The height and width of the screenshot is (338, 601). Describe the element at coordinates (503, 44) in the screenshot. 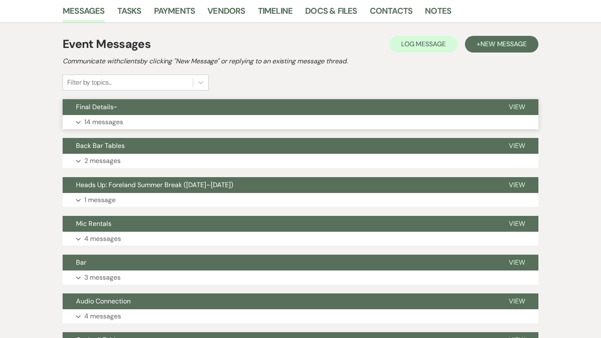

I see `span: New Message` at that location.